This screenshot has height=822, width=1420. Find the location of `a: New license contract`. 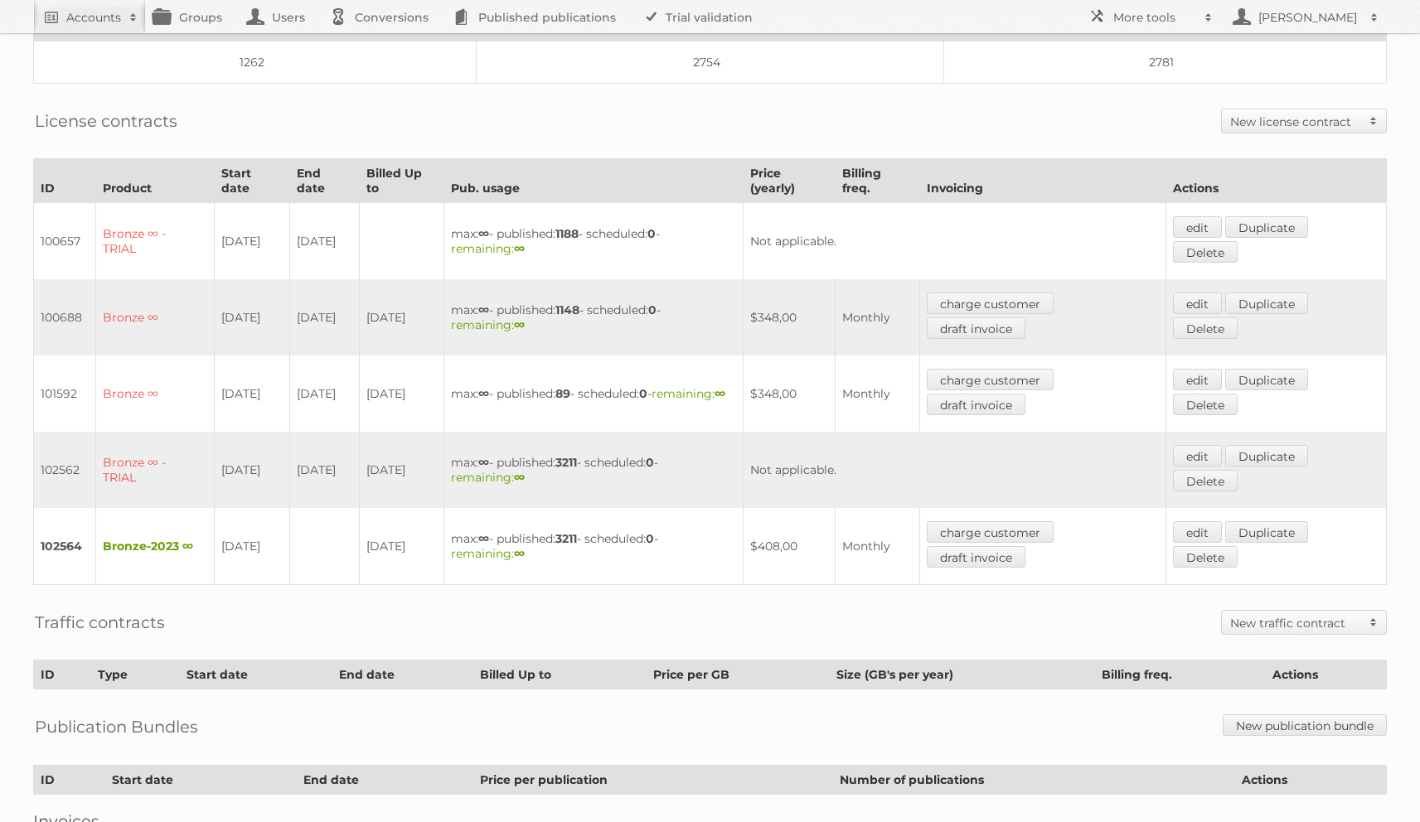

a: New license contract is located at coordinates (1304, 121).